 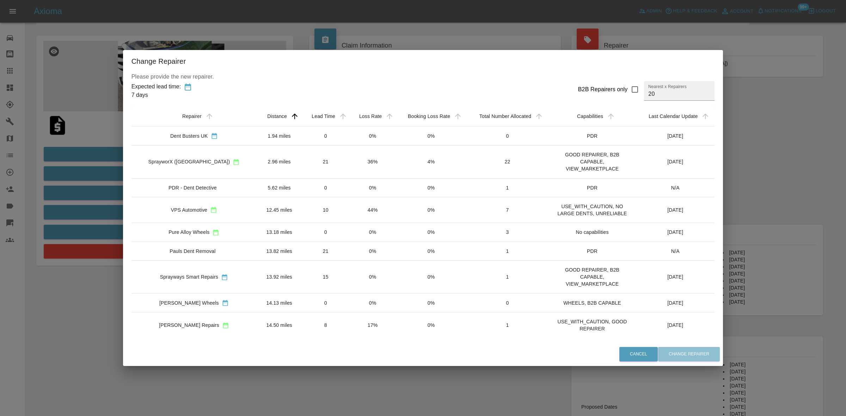 What do you see at coordinates (592, 232) in the screenshot?
I see `td: No capabilities` at bounding box center [592, 232].